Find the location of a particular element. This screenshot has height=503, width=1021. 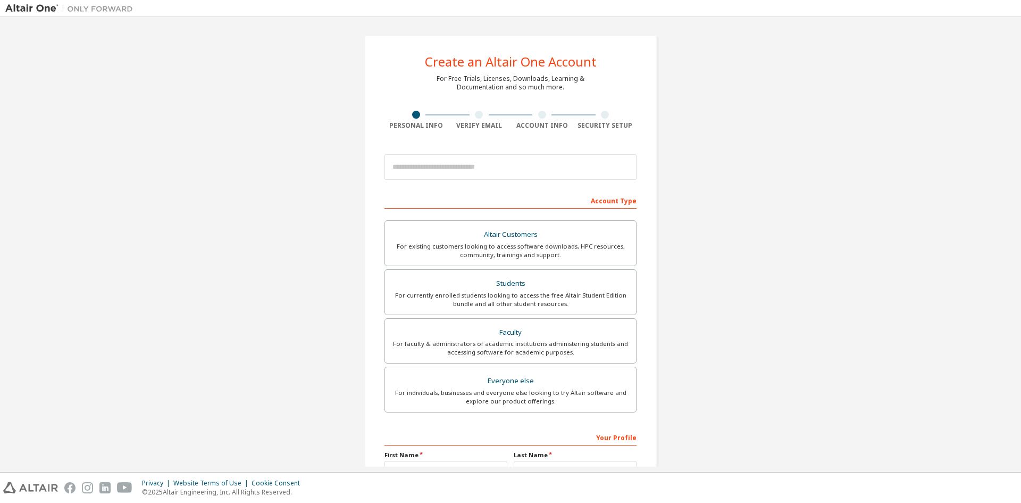

div: Website Terms of Use is located at coordinates (212, 483).